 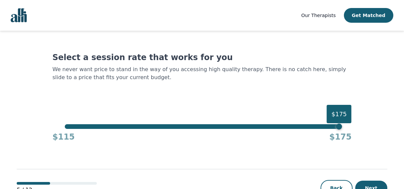 What do you see at coordinates (368, 15) in the screenshot?
I see `a: Get Matched` at bounding box center [368, 15].